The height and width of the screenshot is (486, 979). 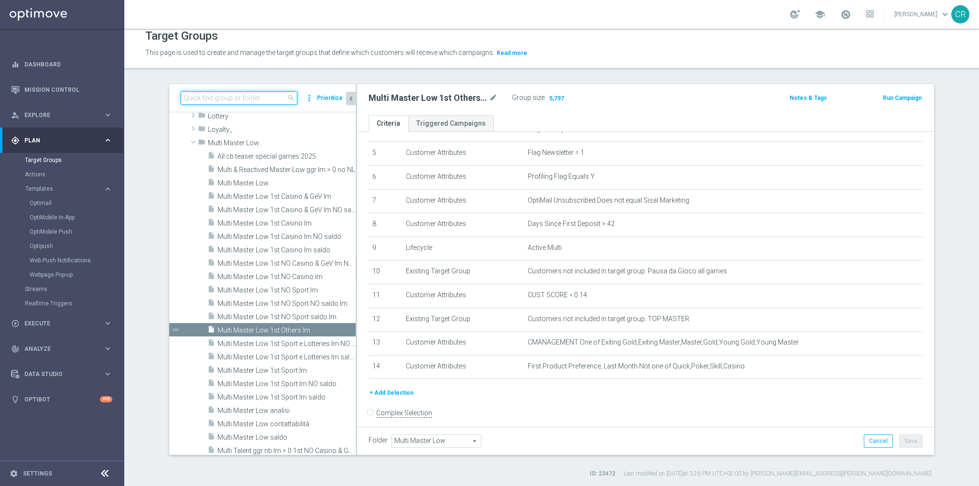 I want to click on a: Optibot, so click(x=62, y=399).